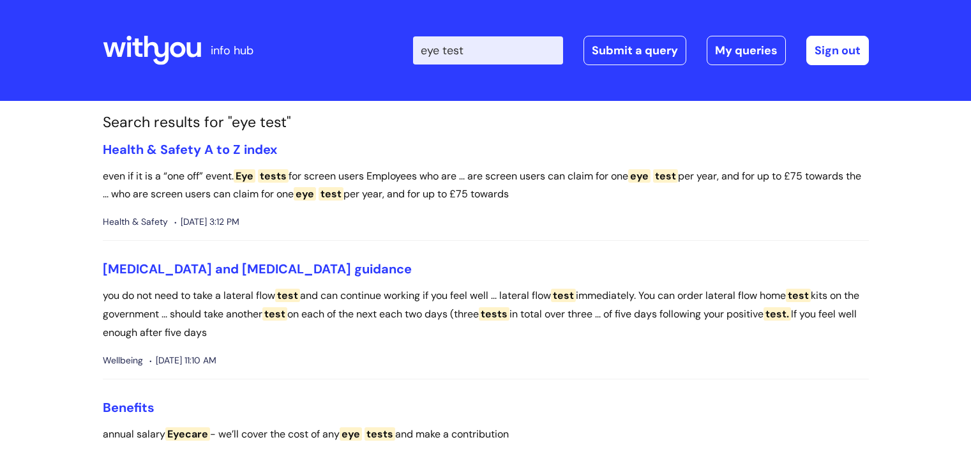 This screenshot has width=971, height=449. Describe the element at coordinates (635, 50) in the screenshot. I see `a: Submit a query` at that location.